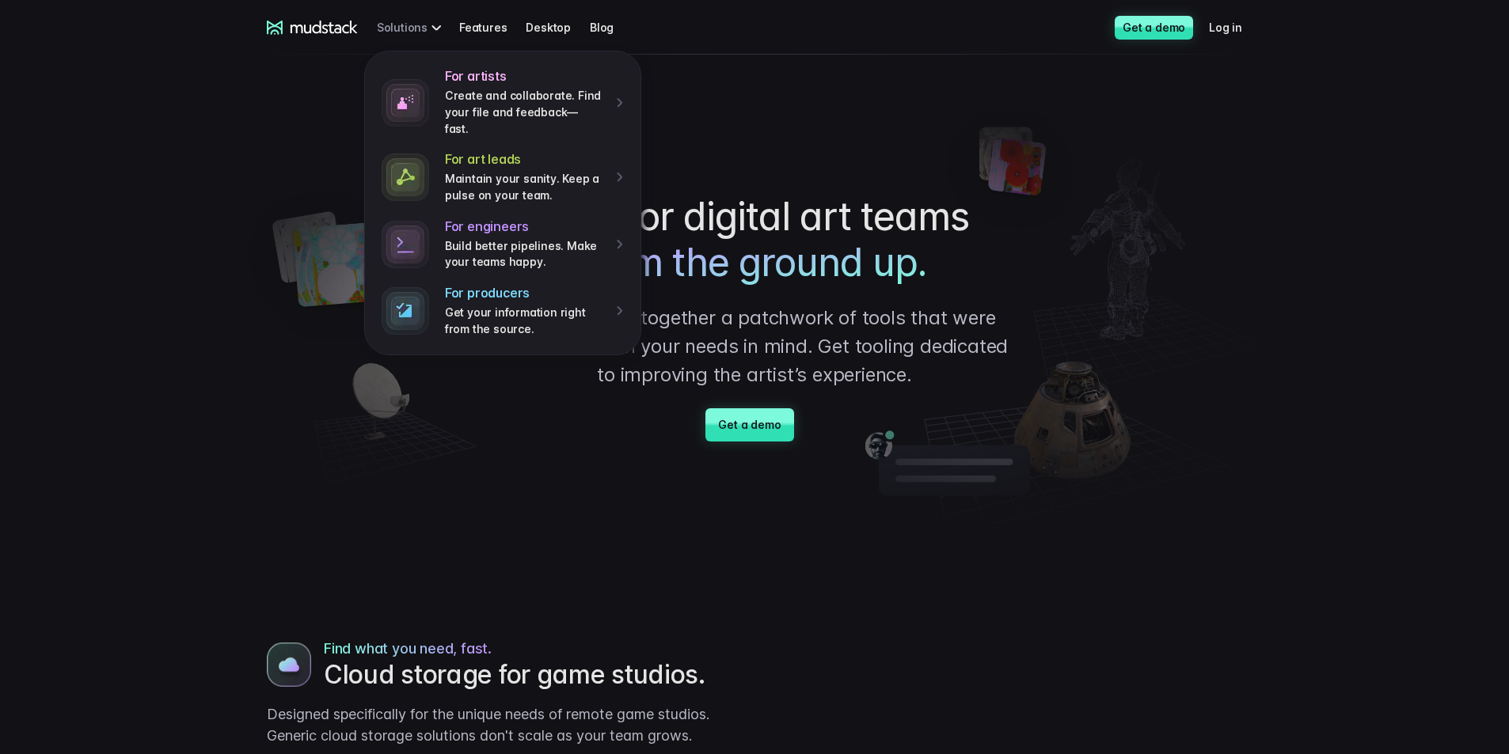  Describe the element at coordinates (504, 725) in the screenshot. I see `p: Designed specifically for the unique needs of remote game studios. Generic cloud storage solution...` at that location.